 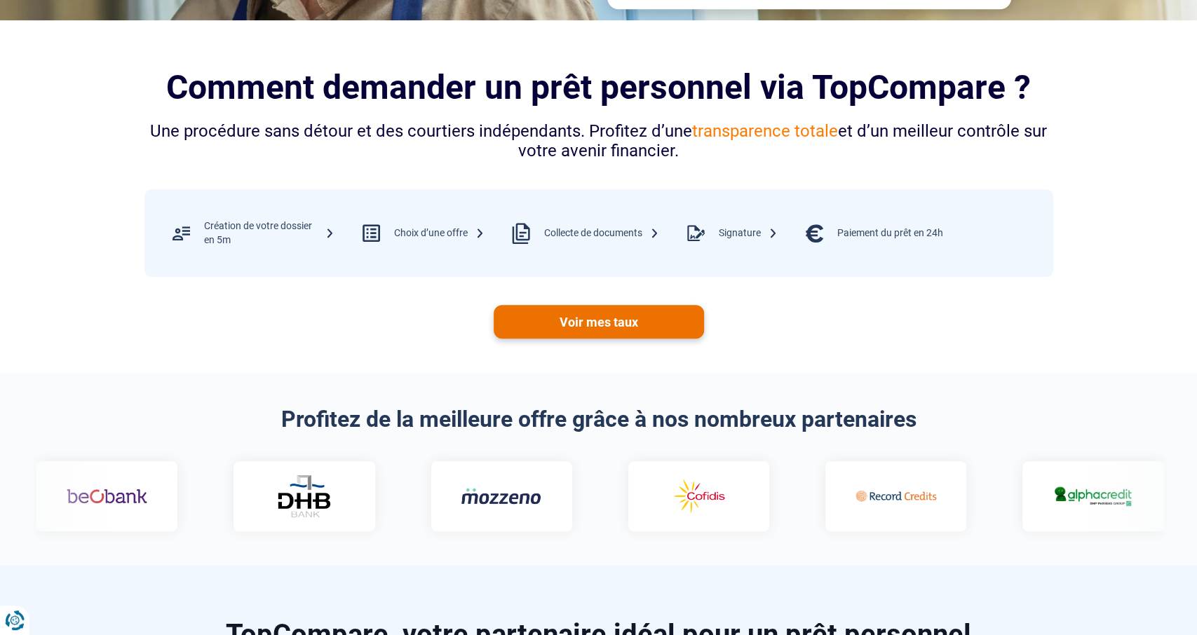 I want to click on img: Mozzeno, so click(x=322, y=496).